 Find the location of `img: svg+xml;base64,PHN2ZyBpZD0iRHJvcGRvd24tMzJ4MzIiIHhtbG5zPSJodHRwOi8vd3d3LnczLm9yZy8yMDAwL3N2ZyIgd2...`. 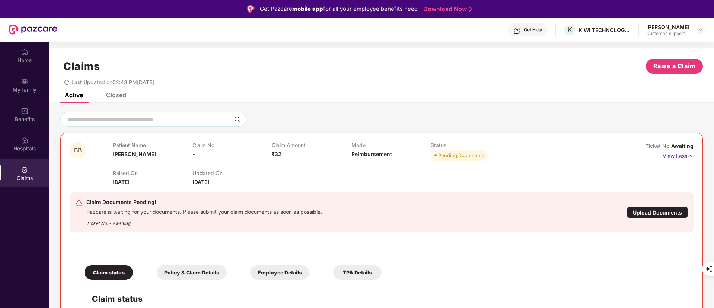

img: svg+xml;base64,PHN2ZyBpZD0iRHJvcGRvd24tMzJ4MzIiIHhtbG5zPSJodHRwOi8vd3d3LnczLm9yZy8yMDAwL3N2ZyIgd2... is located at coordinates (701, 30).